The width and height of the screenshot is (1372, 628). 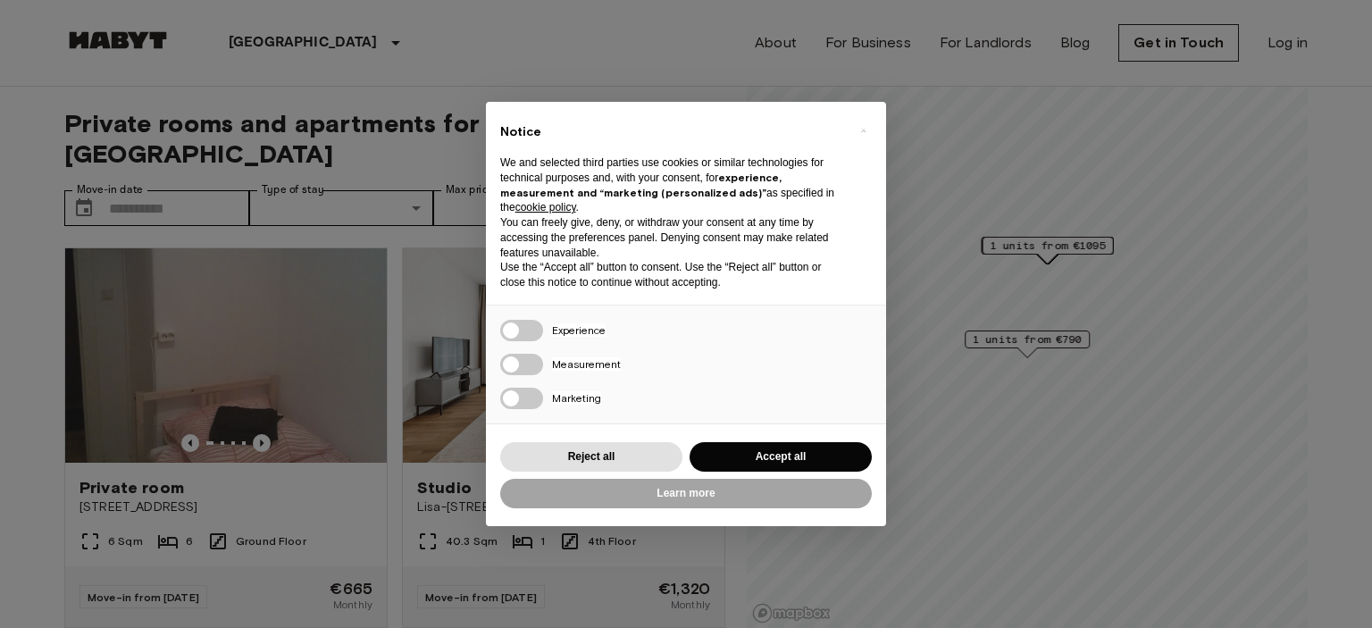 What do you see at coordinates (591, 456) in the screenshot?
I see `button: Reject all` at bounding box center [591, 456].